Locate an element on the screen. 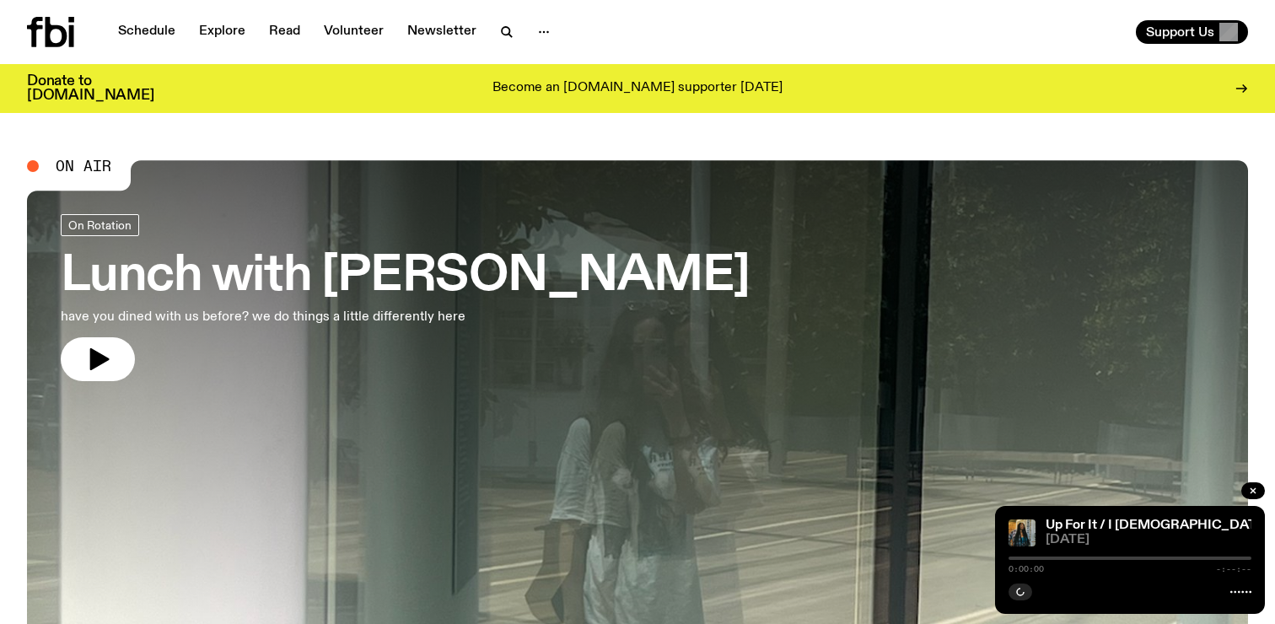  a: Ify - a Brown Skin girl with black braided twists, looking up to the side with her tongue stickin... is located at coordinates (1022, 533).